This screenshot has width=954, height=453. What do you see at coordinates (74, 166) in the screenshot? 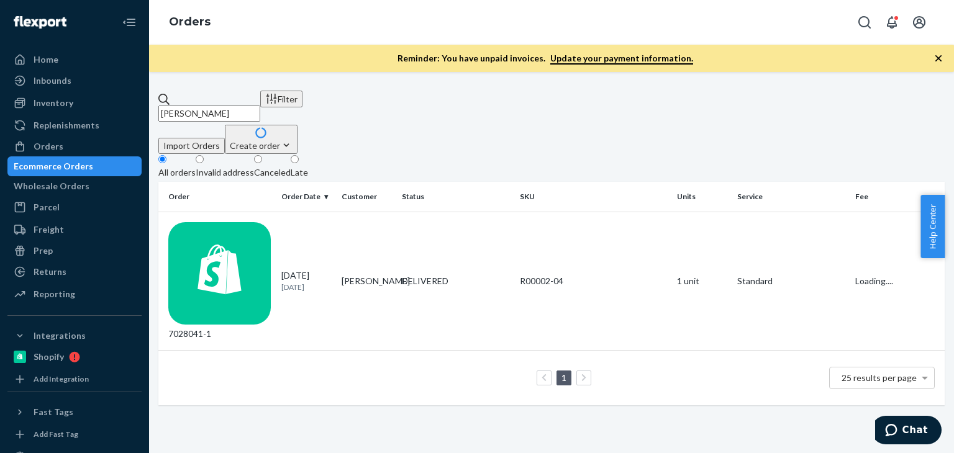
I see `a: Ecommerce Orders` at bounding box center [74, 166].